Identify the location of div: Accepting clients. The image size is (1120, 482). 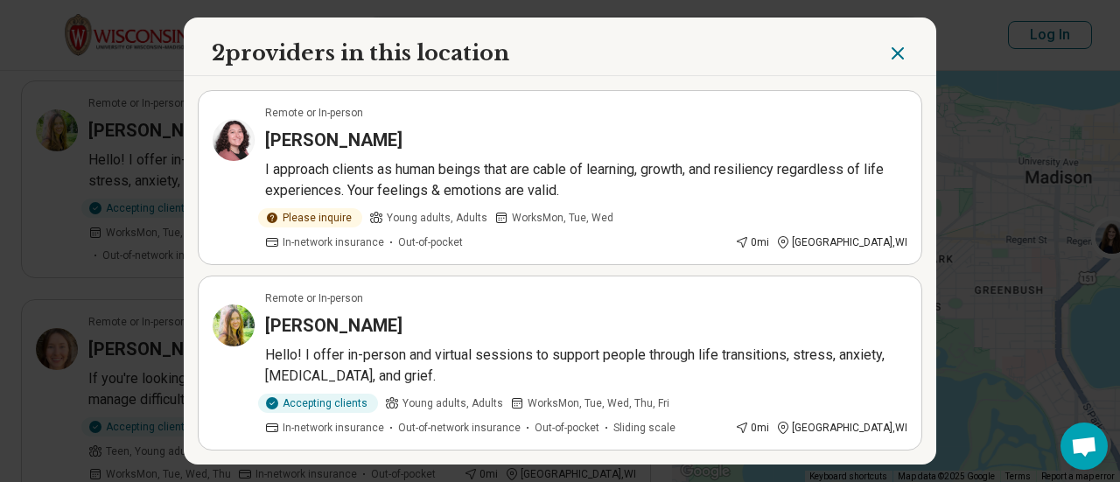
(318, 403).